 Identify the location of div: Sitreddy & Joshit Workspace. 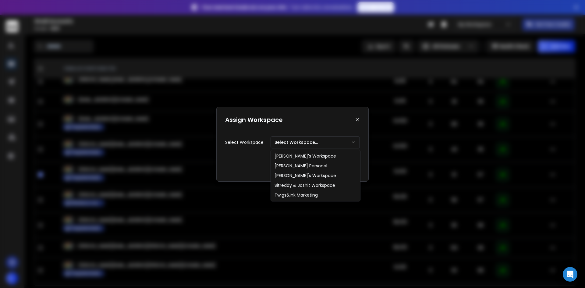
(305, 185).